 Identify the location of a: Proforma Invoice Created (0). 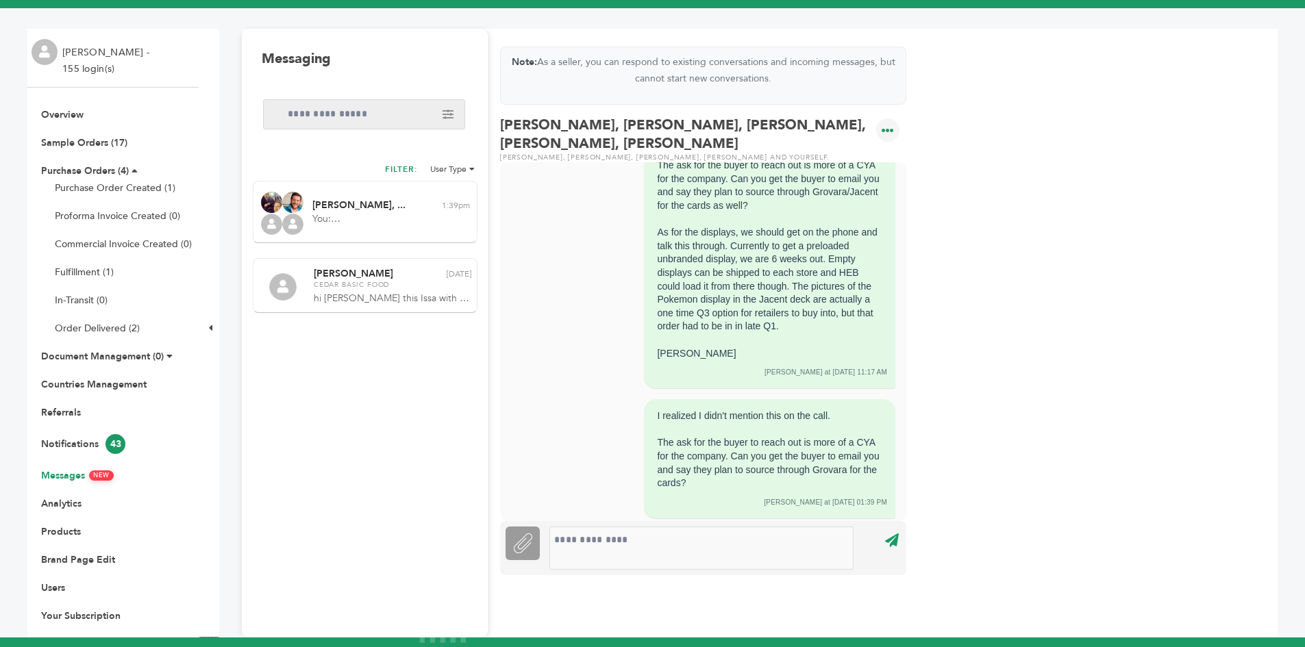
(117, 216).